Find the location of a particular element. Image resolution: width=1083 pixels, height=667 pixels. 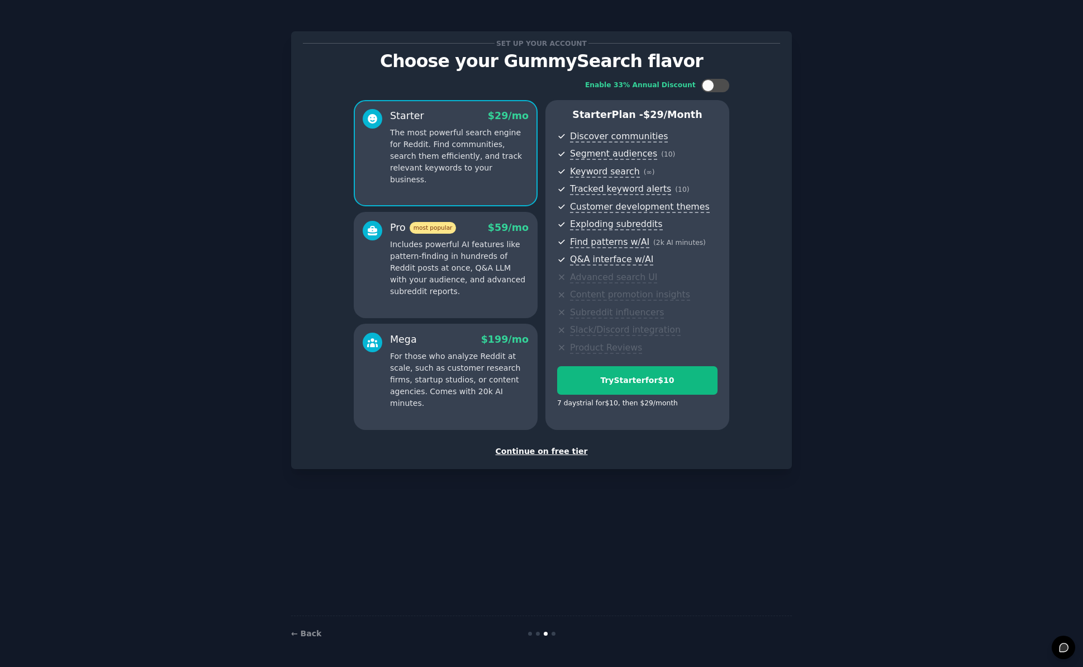

span: Content promotion insights is located at coordinates (630, 295).